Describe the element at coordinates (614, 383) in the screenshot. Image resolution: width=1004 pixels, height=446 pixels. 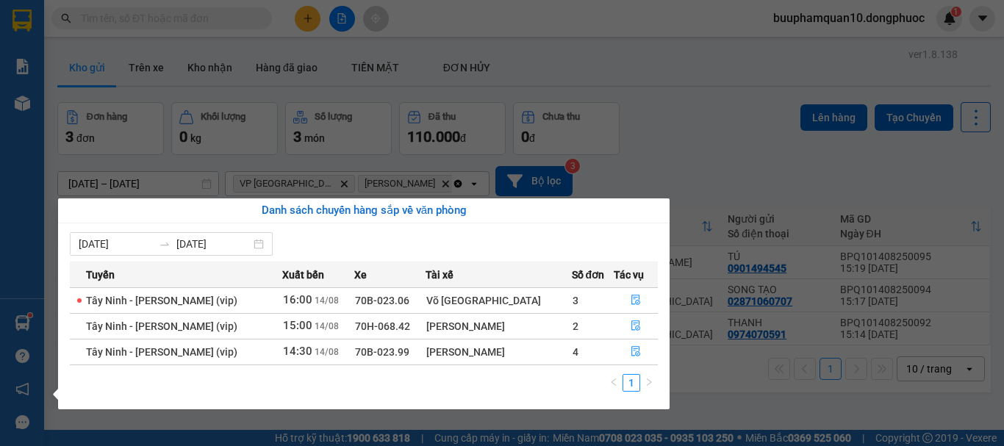
I see `button: left` at that location.